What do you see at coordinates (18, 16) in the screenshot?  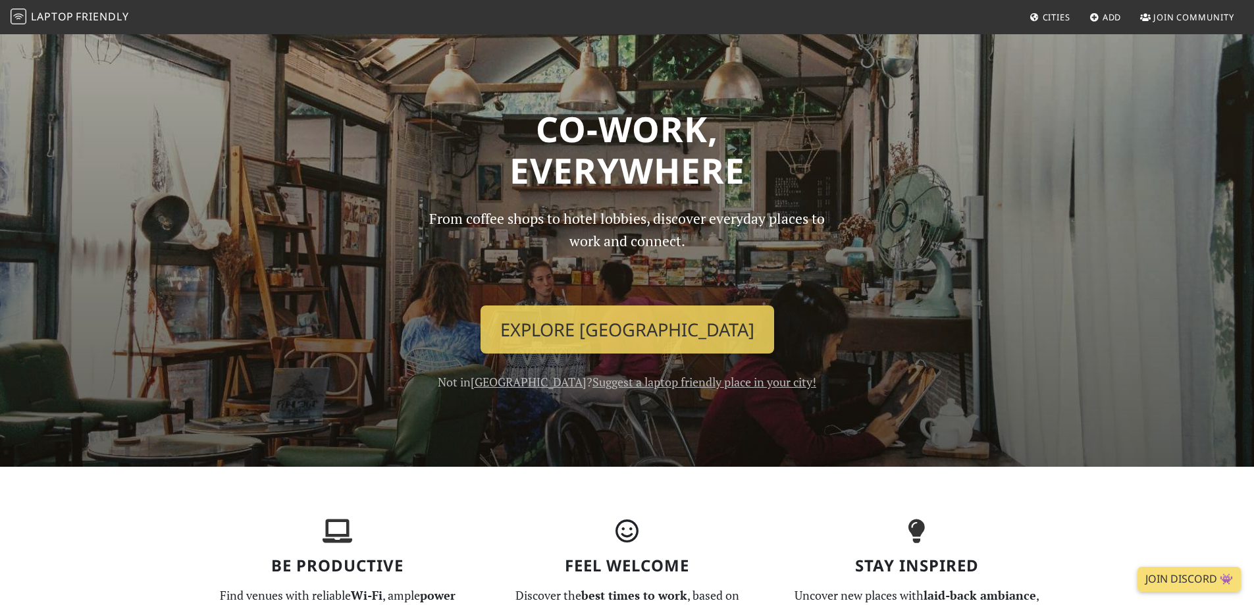 I see `img: LaptopFriendly` at bounding box center [18, 16].